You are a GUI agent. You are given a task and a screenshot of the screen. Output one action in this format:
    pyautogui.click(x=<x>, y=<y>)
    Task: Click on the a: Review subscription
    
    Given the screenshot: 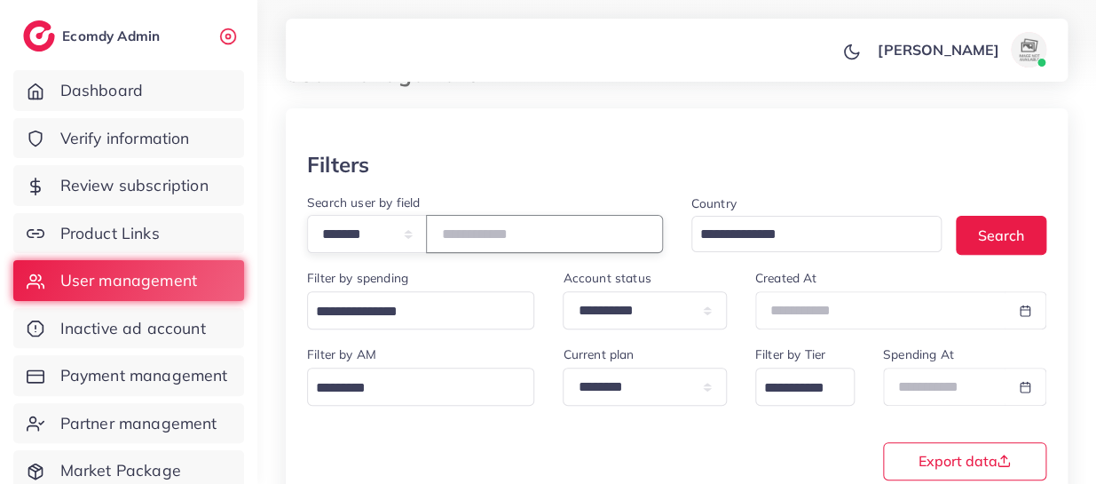 What is the action you would take?
    pyautogui.click(x=129, y=185)
    